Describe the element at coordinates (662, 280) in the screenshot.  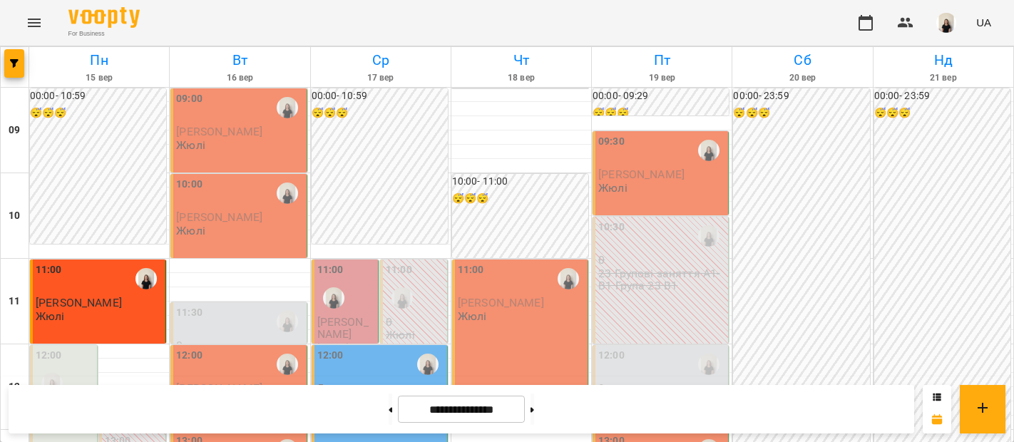
I see `p: 23 Групові заняття А1-В1 Група 23 B1` at that location.